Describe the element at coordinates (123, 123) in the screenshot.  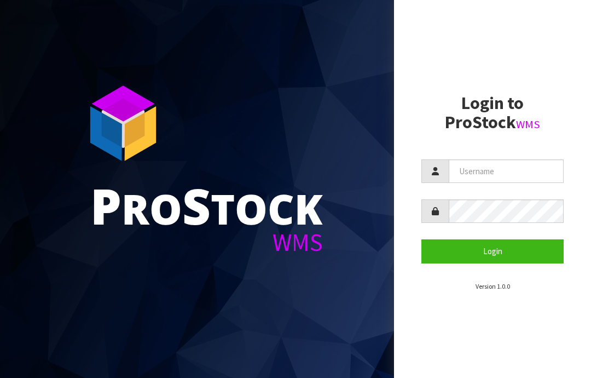
I see `img: ProStock Cube` at that location.